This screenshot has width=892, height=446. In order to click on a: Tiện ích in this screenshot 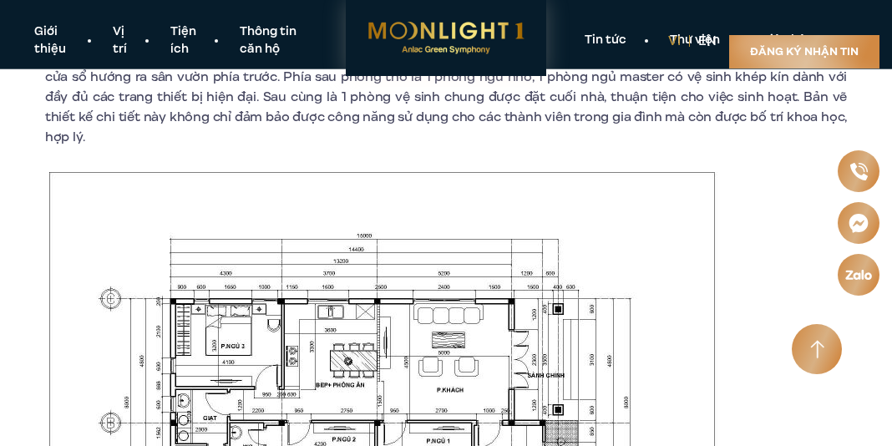, I will do `click(184, 41)`.